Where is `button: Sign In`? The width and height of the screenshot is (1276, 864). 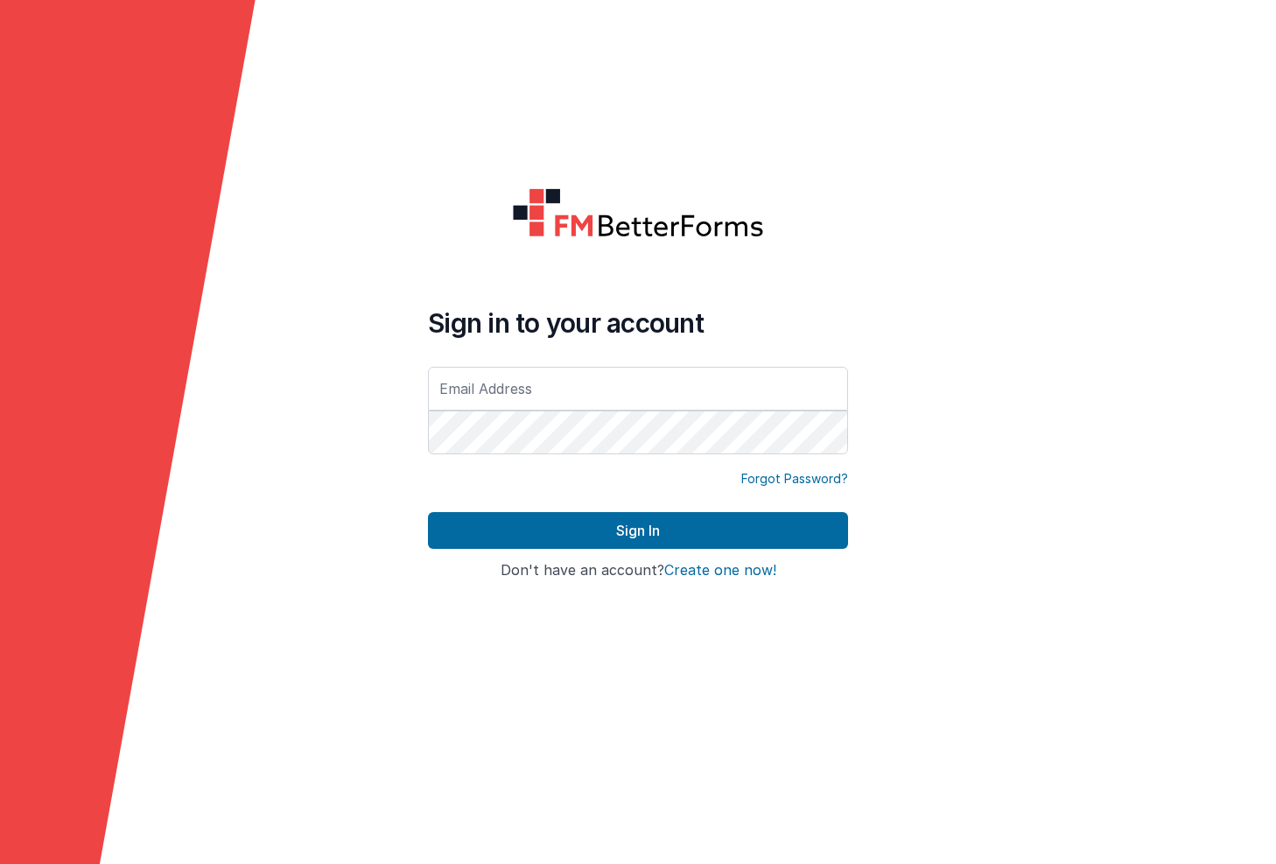
button: Sign In is located at coordinates (638, 530).